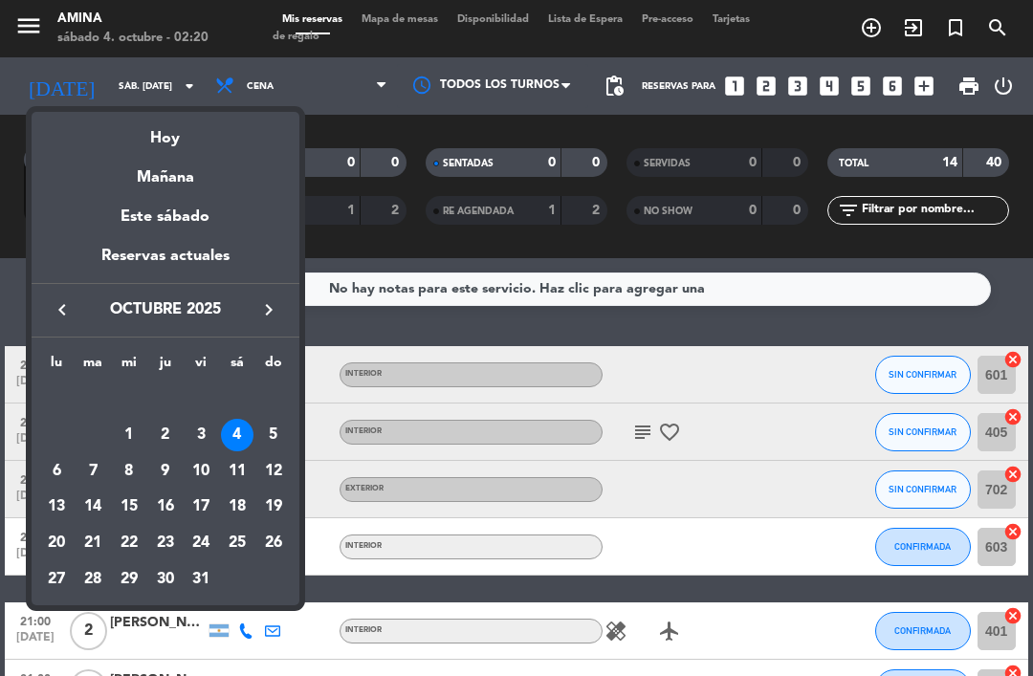  What do you see at coordinates (57, 472) in the screenshot?
I see `td: 6 de octubre de 2025` at bounding box center [57, 472].